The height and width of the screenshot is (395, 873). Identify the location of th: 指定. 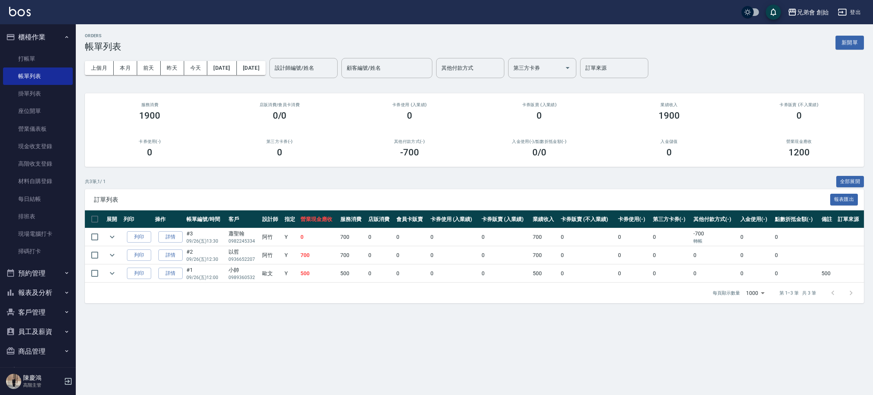
(291, 219).